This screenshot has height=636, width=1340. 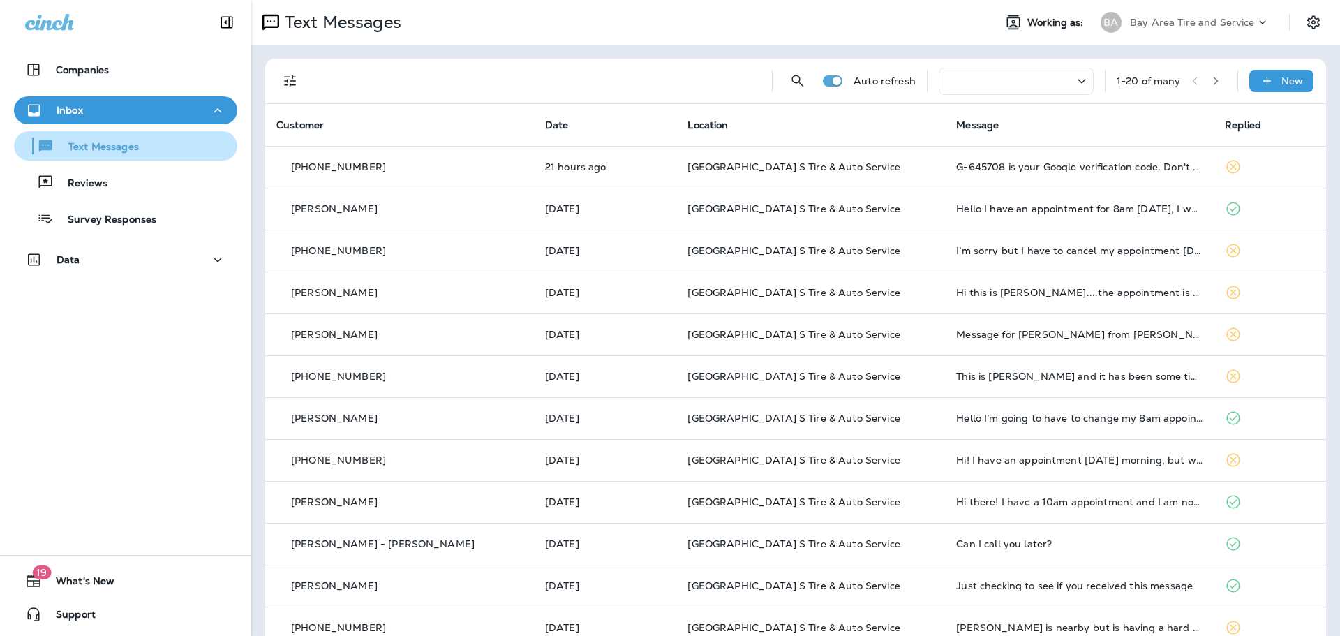 What do you see at coordinates (605, 460) in the screenshot?
I see `p: Aug 22, 2025 01:27 PM` at bounding box center [605, 460].